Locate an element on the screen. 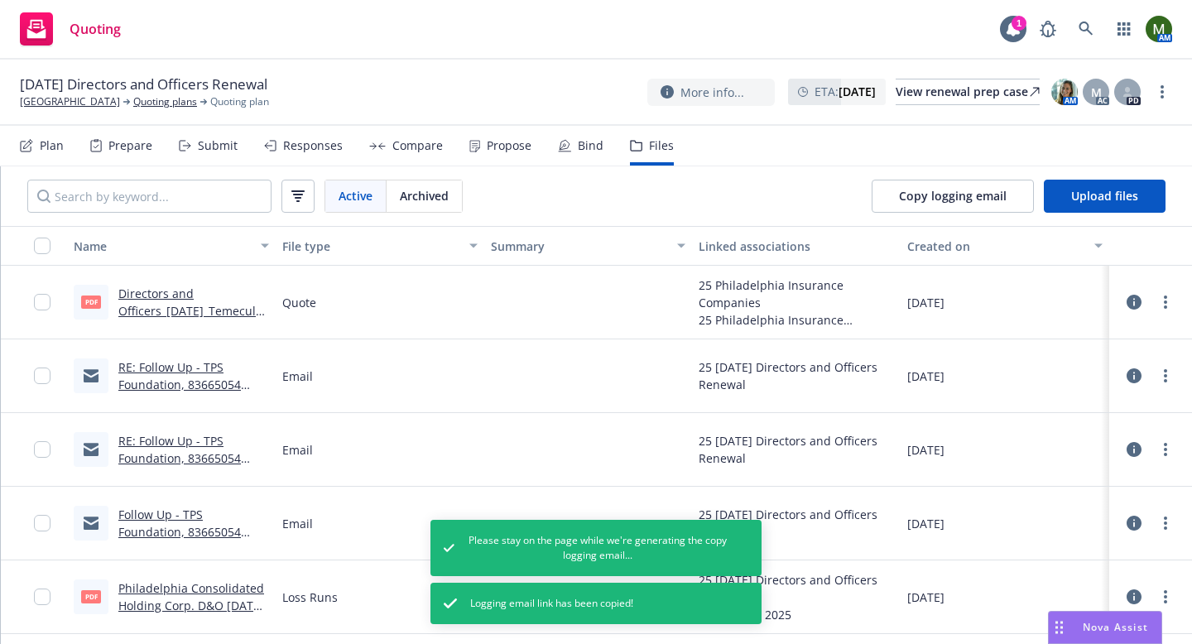 Image resolution: width=1192 pixels, height=644 pixels. a: View renewal prep case is located at coordinates (968, 92).